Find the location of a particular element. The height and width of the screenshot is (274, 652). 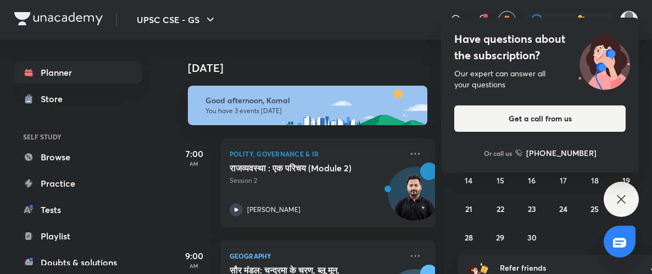

abbr: September 15, 2025 is located at coordinates (501, 180).